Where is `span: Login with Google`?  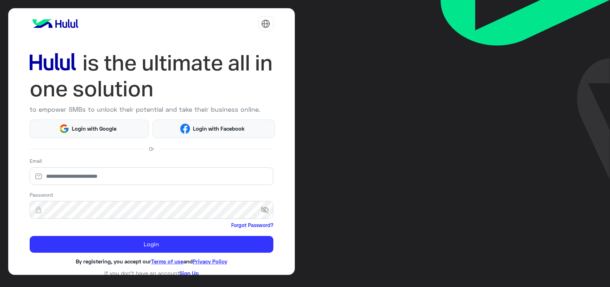
span: Login with Google is located at coordinates (94, 129).